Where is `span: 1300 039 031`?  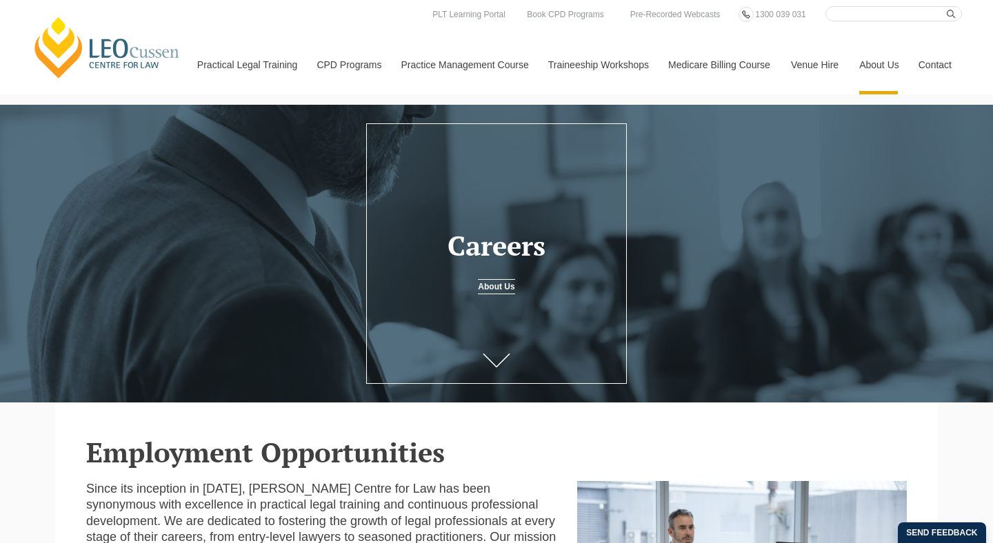 span: 1300 039 031 is located at coordinates (780, 14).